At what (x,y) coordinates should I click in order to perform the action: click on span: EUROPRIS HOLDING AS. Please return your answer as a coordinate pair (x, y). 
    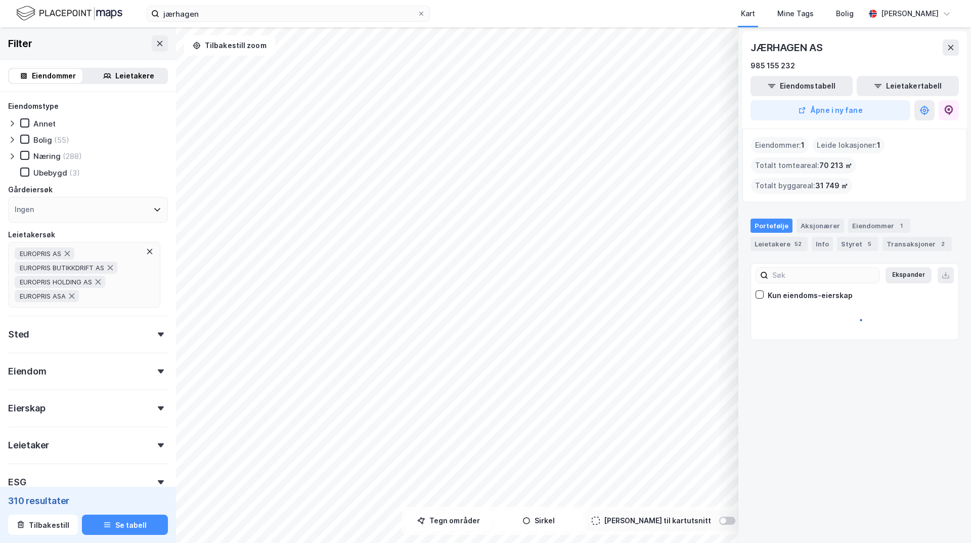
    Looking at the image, I should click on (56, 282).